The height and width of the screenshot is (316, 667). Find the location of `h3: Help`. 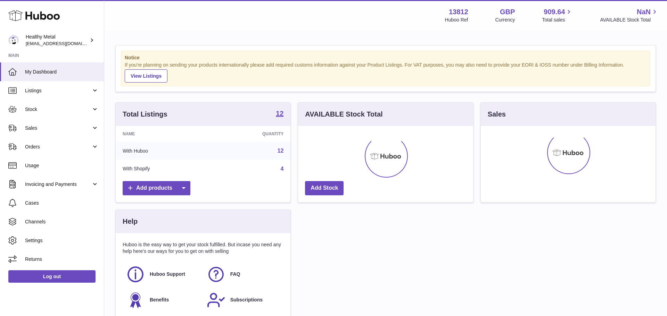

h3: Help is located at coordinates (130, 222).